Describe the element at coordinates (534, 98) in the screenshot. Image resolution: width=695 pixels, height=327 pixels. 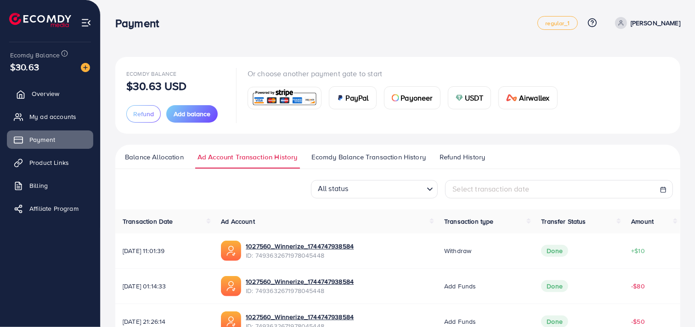
I see `span: Airwallex` at that location.